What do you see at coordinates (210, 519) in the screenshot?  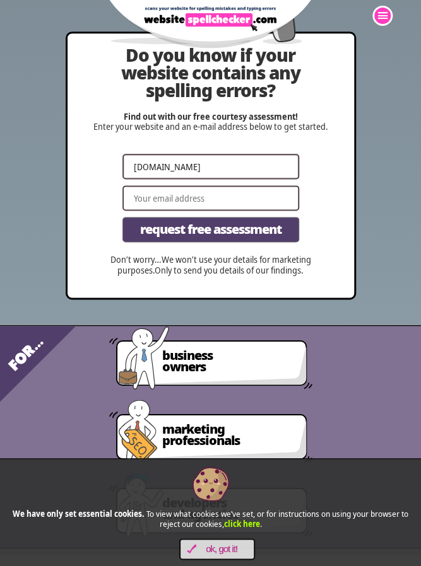 I see `p: To view what cookies we’ve set, or for instructions on using your browser to reject our cookies, .` at bounding box center [210, 519].